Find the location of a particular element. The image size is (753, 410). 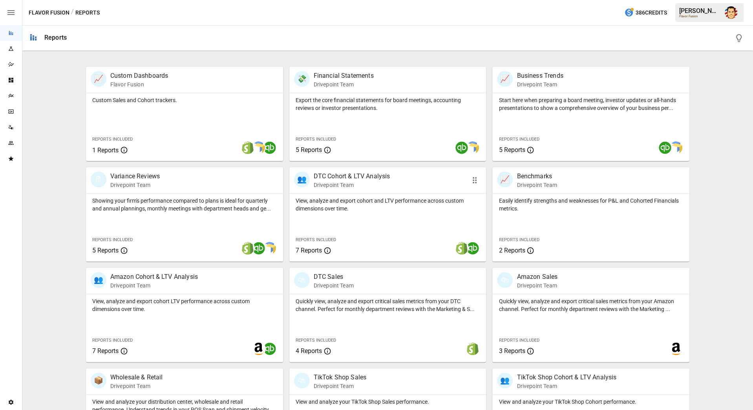

p: Variance Reviews is located at coordinates (135, 176).